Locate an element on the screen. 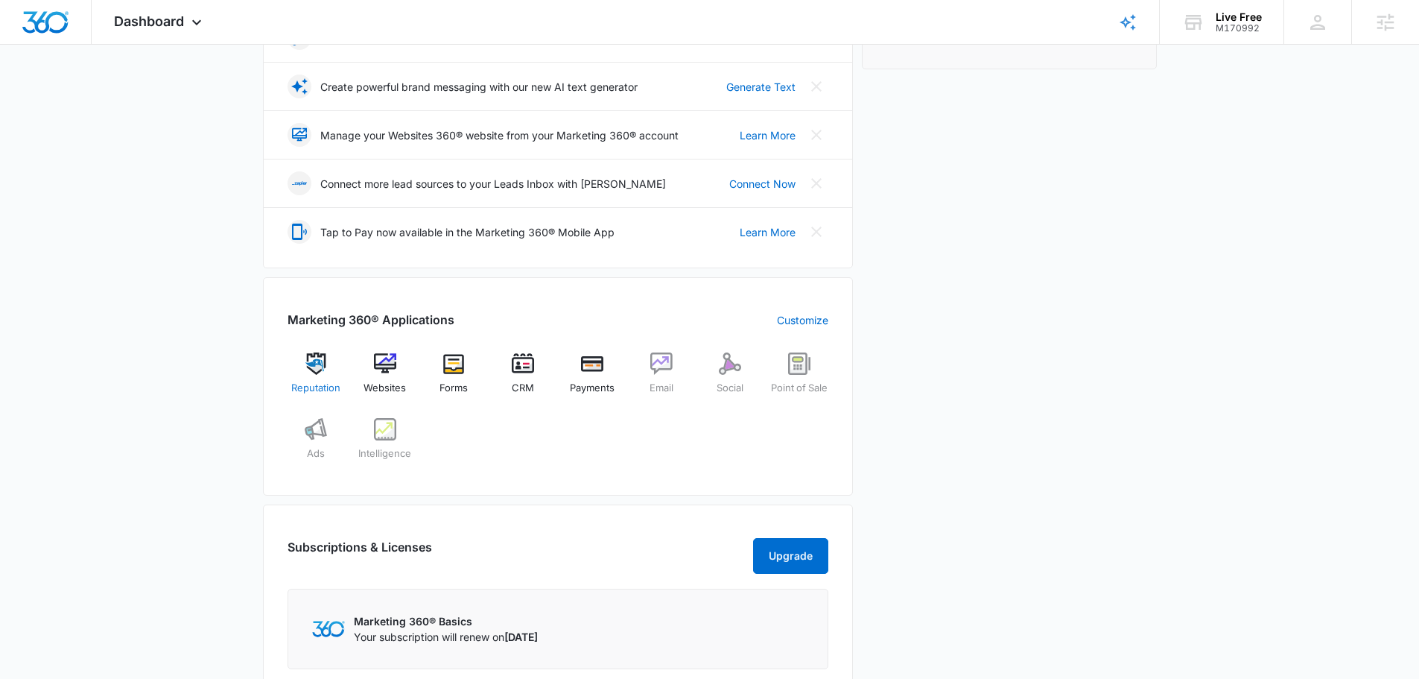 The height and width of the screenshot is (679, 1419). p: Tap to Pay now available in the Marketing 360® Mobile App is located at coordinates (467, 232).